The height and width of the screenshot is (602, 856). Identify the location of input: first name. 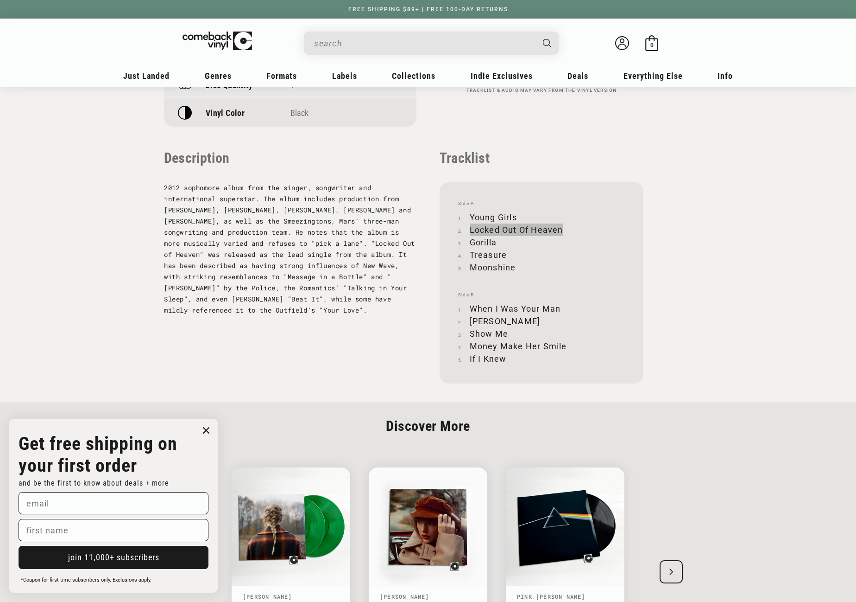
(114, 530).